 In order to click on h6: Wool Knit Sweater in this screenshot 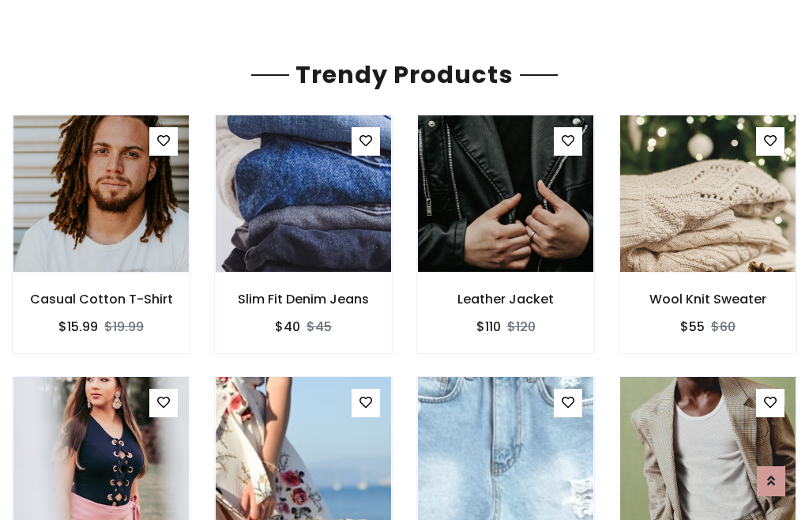, I will do `click(708, 299)`.